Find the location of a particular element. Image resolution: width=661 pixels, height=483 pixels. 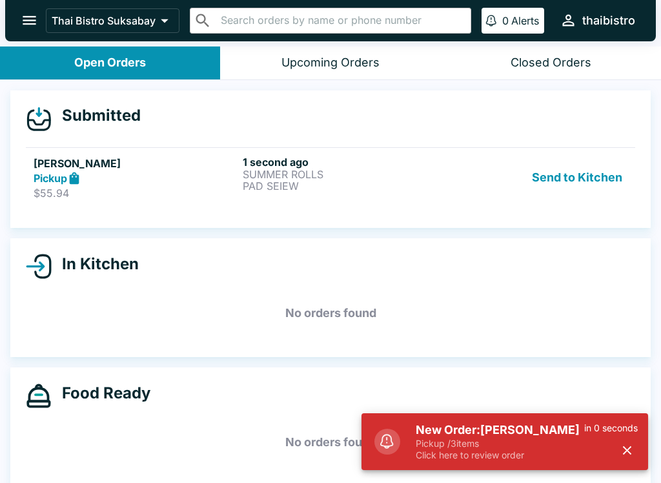

button: open drawer is located at coordinates (29, 20).